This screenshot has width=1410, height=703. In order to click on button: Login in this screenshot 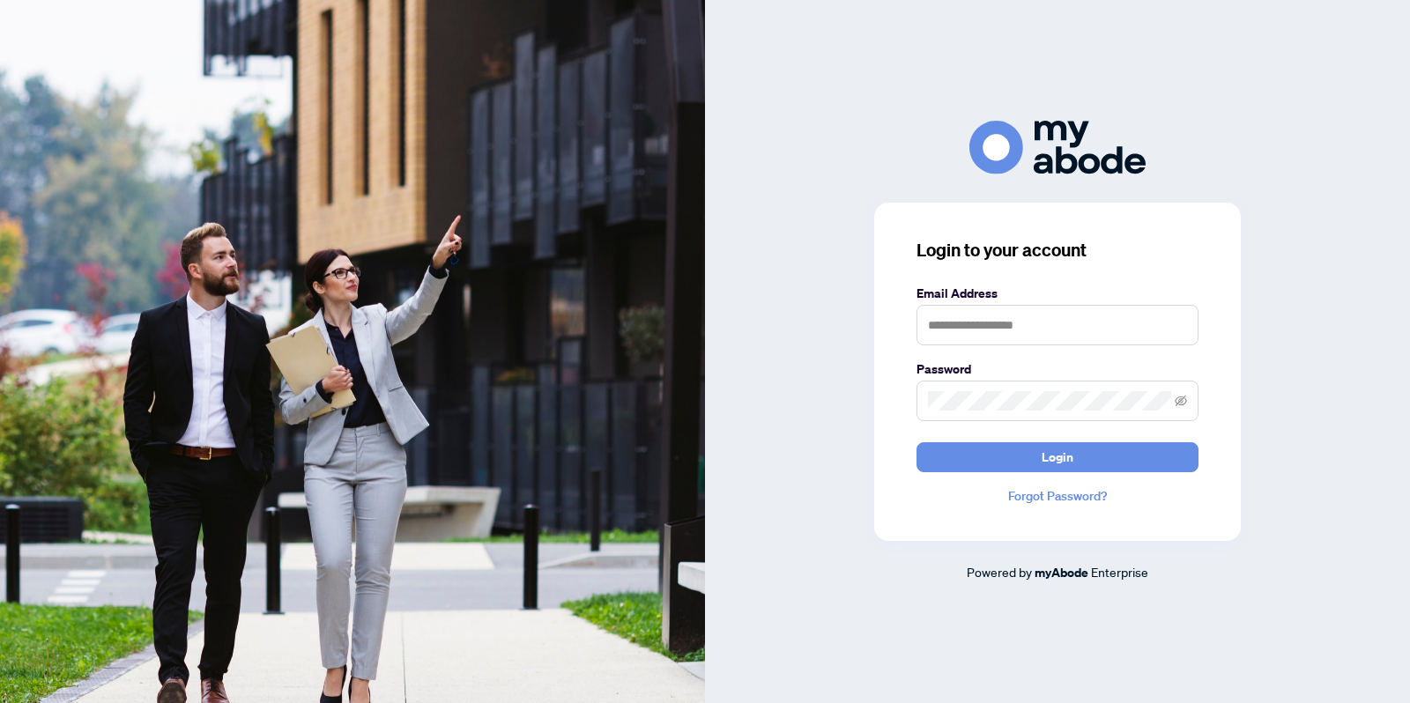, I will do `click(1058, 457)`.